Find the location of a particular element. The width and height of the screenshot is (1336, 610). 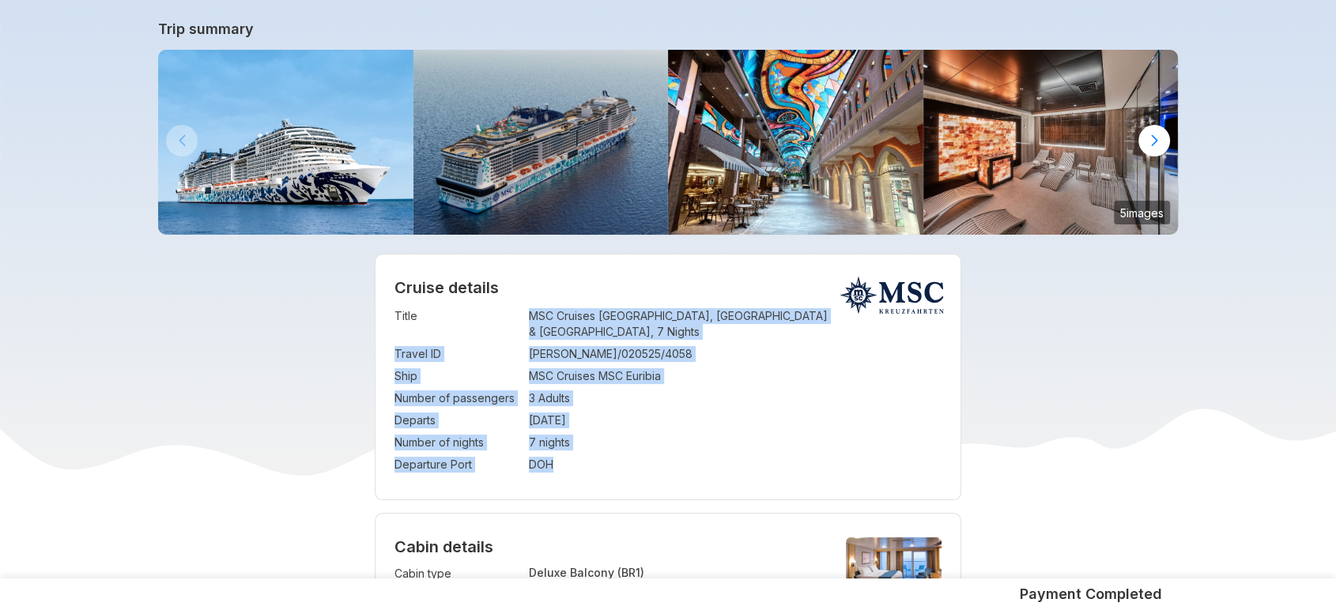

small: 5 images is located at coordinates (1142, 213).